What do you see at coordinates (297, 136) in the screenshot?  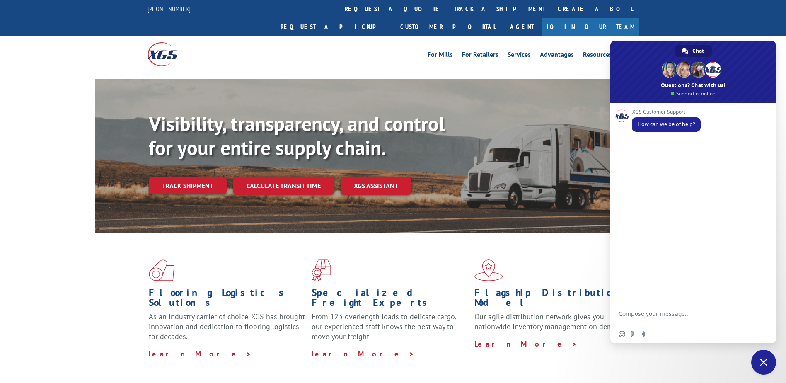 I see `b: Visibility, transparency, and control for your entire supply chain.` at bounding box center [297, 136].